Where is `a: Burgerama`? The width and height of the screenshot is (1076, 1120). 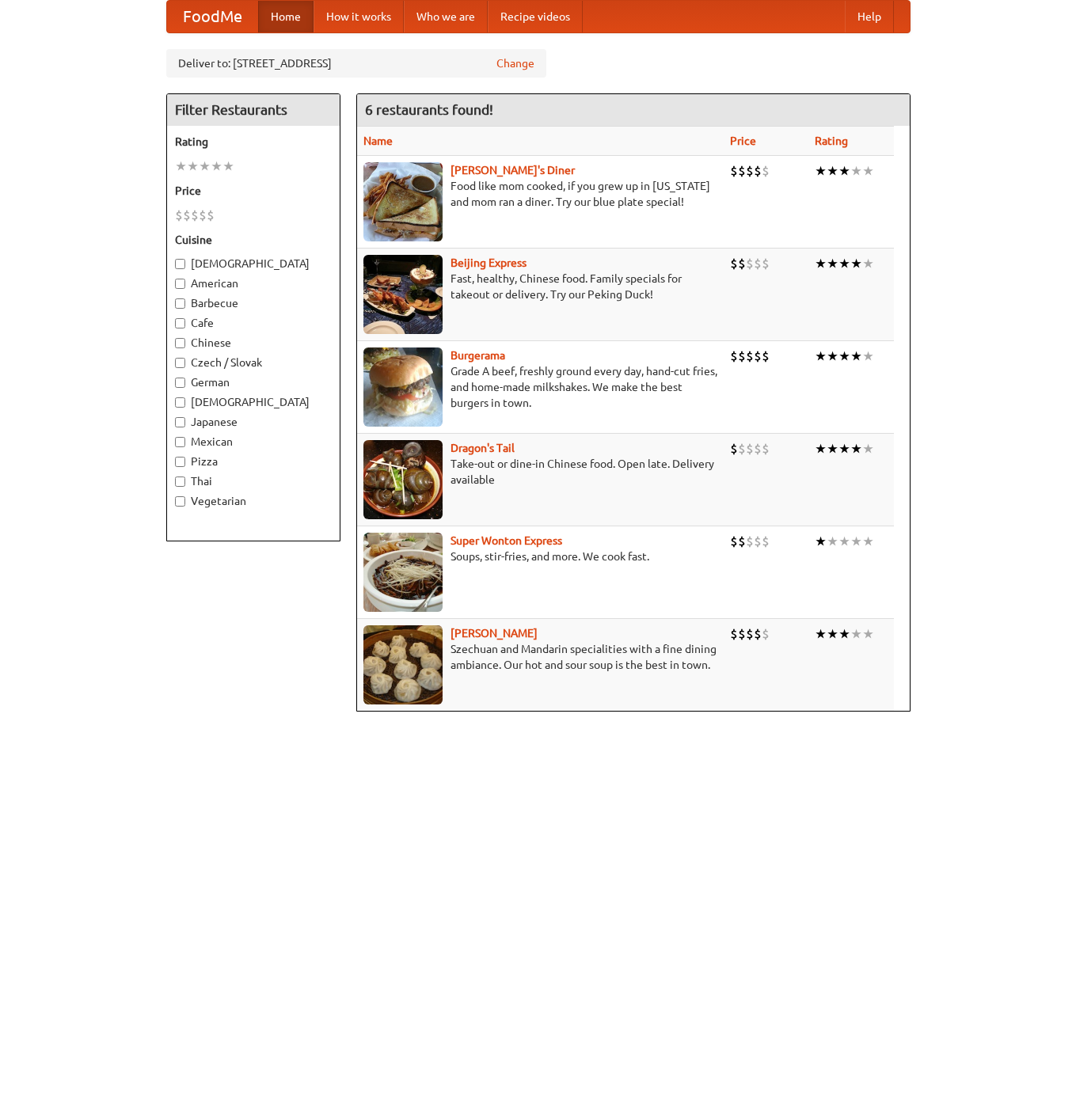
a: Burgerama is located at coordinates (477, 356).